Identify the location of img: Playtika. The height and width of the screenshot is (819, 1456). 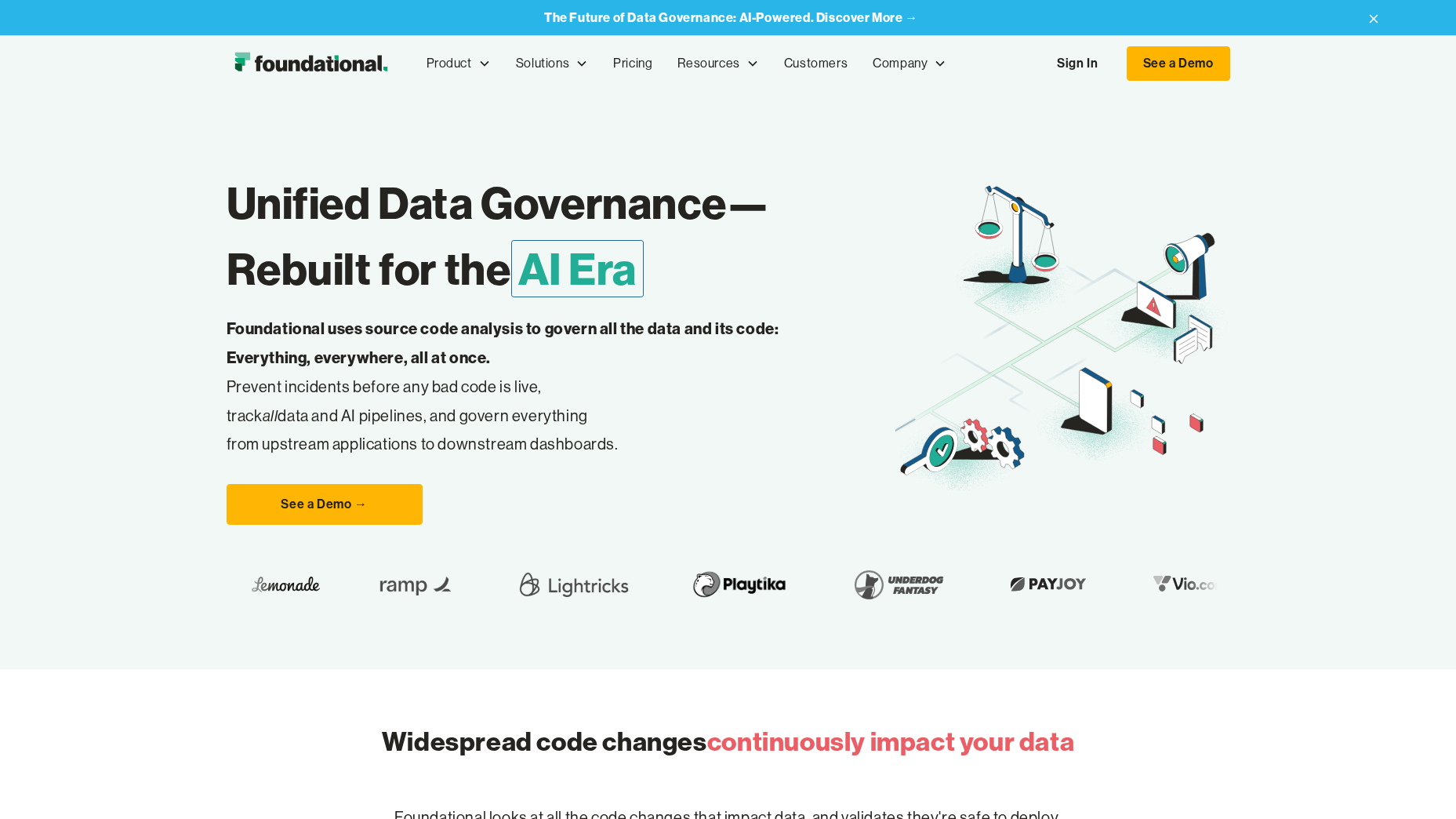
(689, 584).